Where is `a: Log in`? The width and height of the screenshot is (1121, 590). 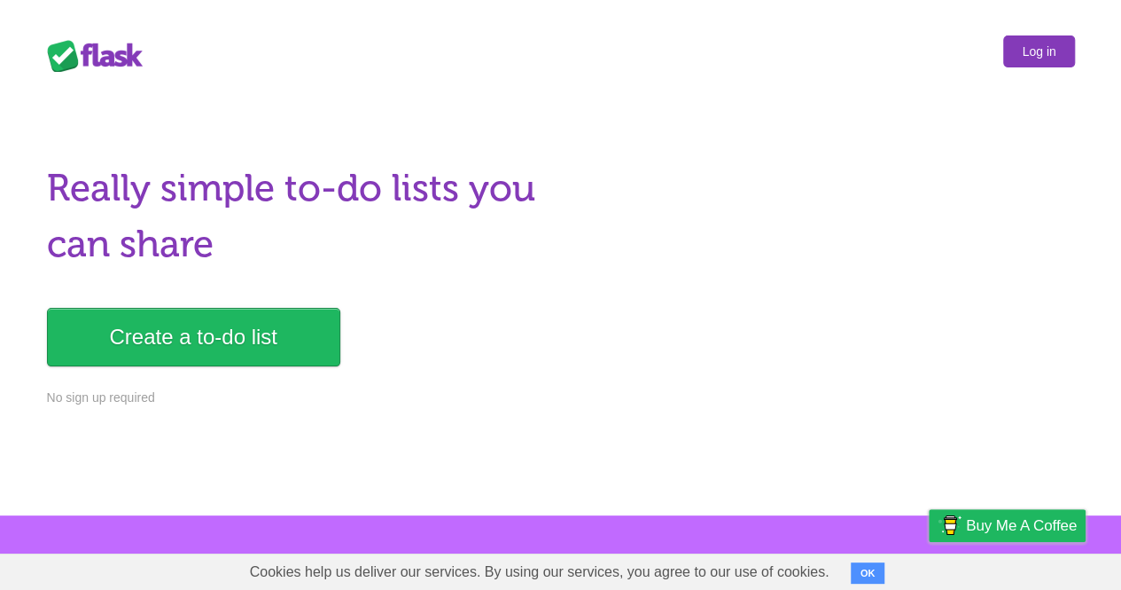
a: Log in is located at coordinates (1039, 51).